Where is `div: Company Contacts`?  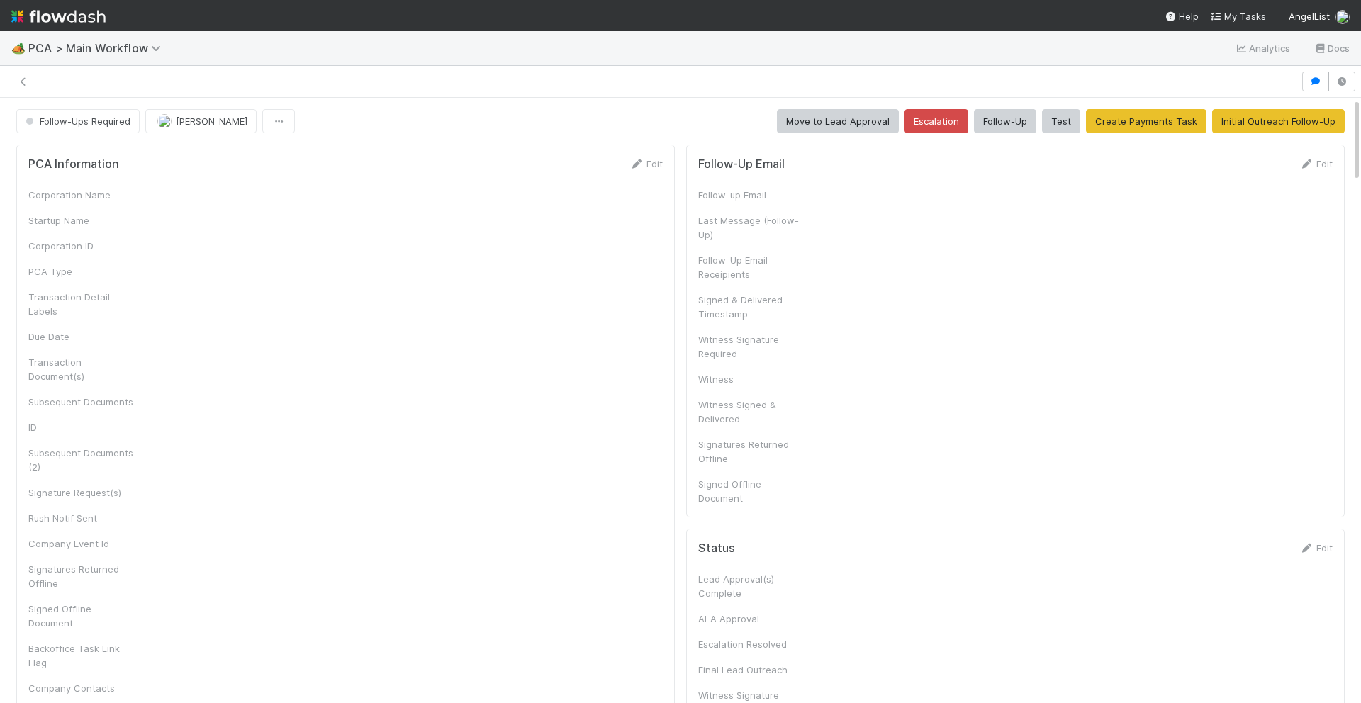
div: Company Contacts is located at coordinates (82, 688).